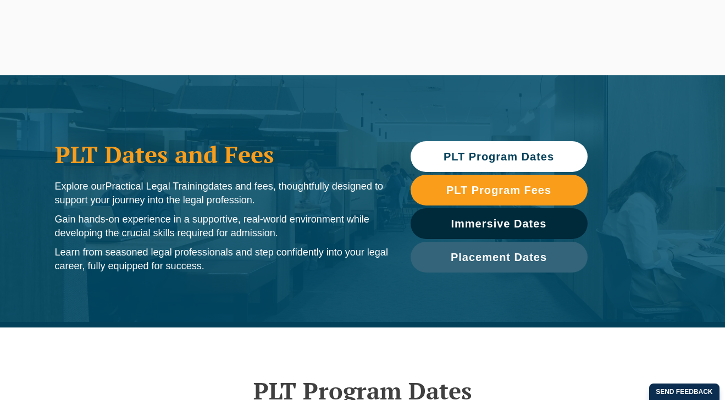 This screenshot has height=400, width=725. Describe the element at coordinates (498, 190) in the screenshot. I see `span: PLT Program Fees` at that location.